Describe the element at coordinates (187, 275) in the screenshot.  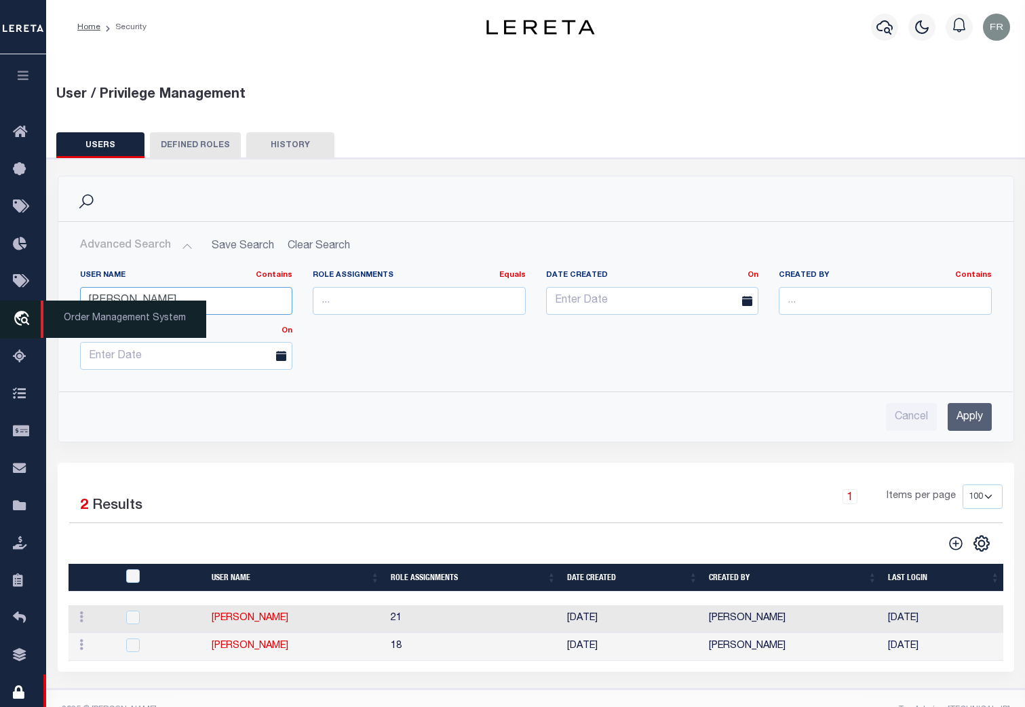
I see `label: User Name` at that location.